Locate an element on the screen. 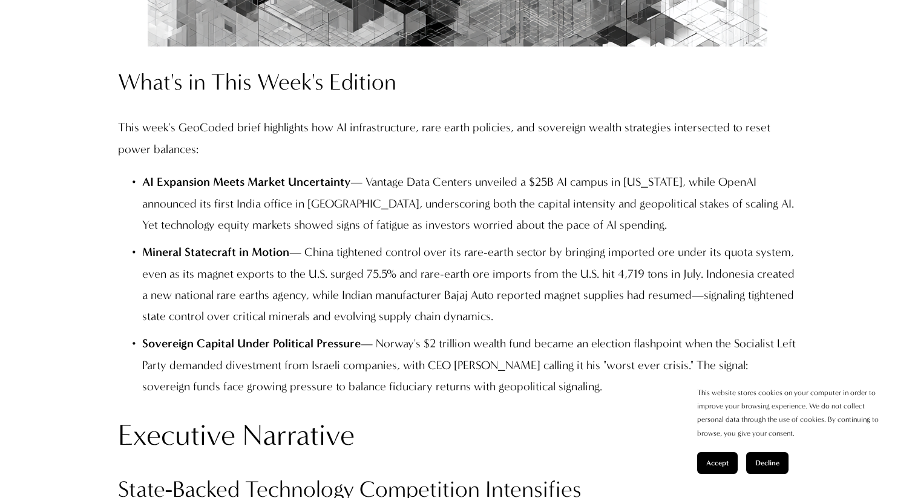 The image size is (915, 498). strong: Mineral Statecraft in Motion is located at coordinates (215, 252).